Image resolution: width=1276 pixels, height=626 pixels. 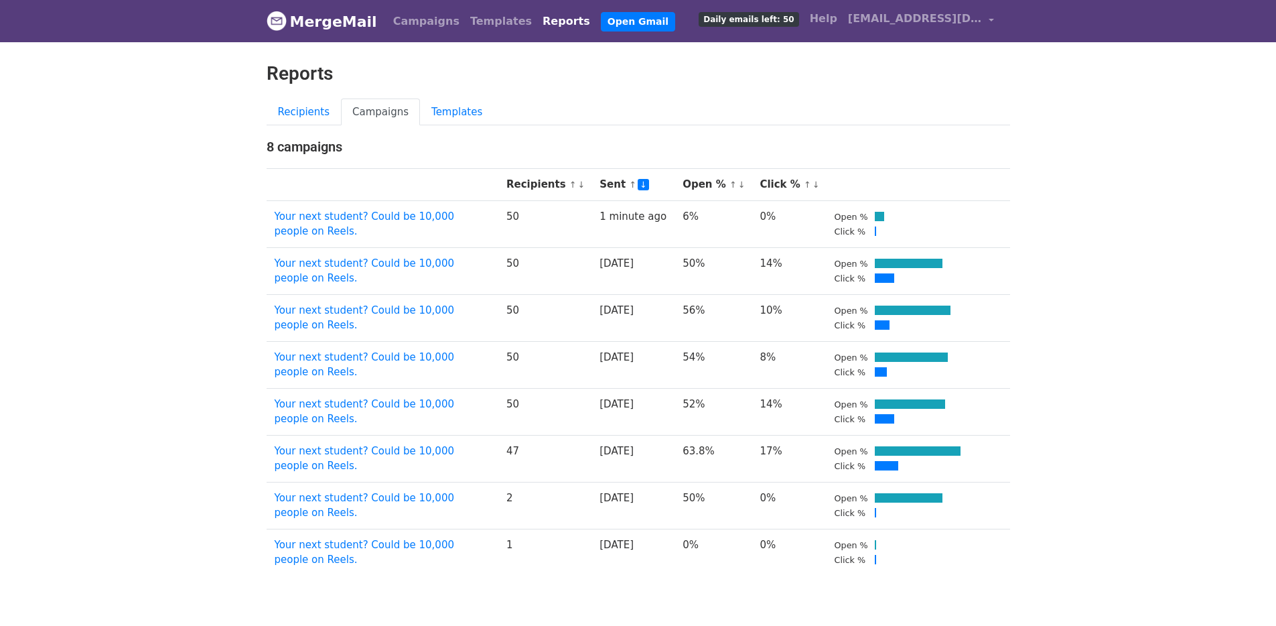 What do you see at coordinates (638, 147) in the screenshot?
I see `h4: 8 campaigns` at bounding box center [638, 147].